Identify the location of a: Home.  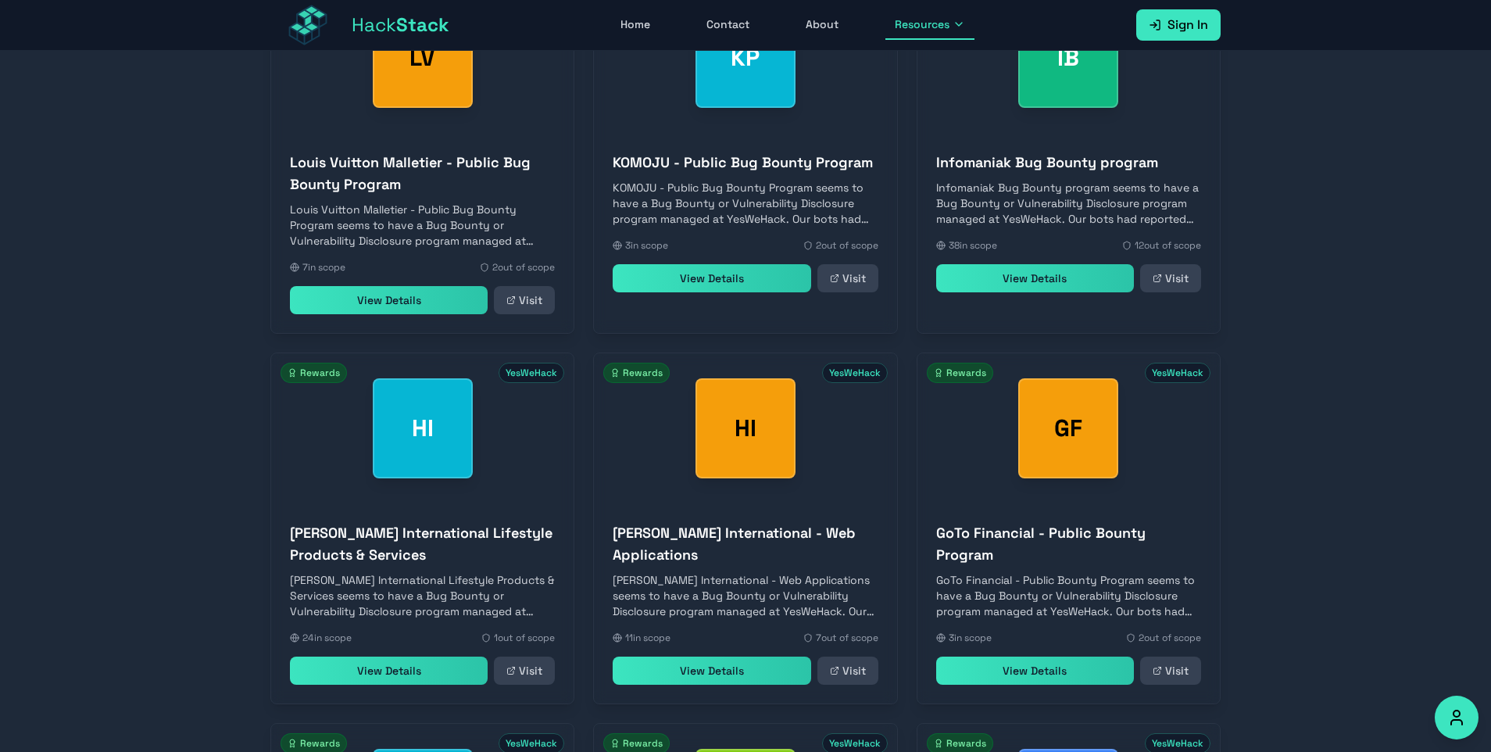
(635, 25).